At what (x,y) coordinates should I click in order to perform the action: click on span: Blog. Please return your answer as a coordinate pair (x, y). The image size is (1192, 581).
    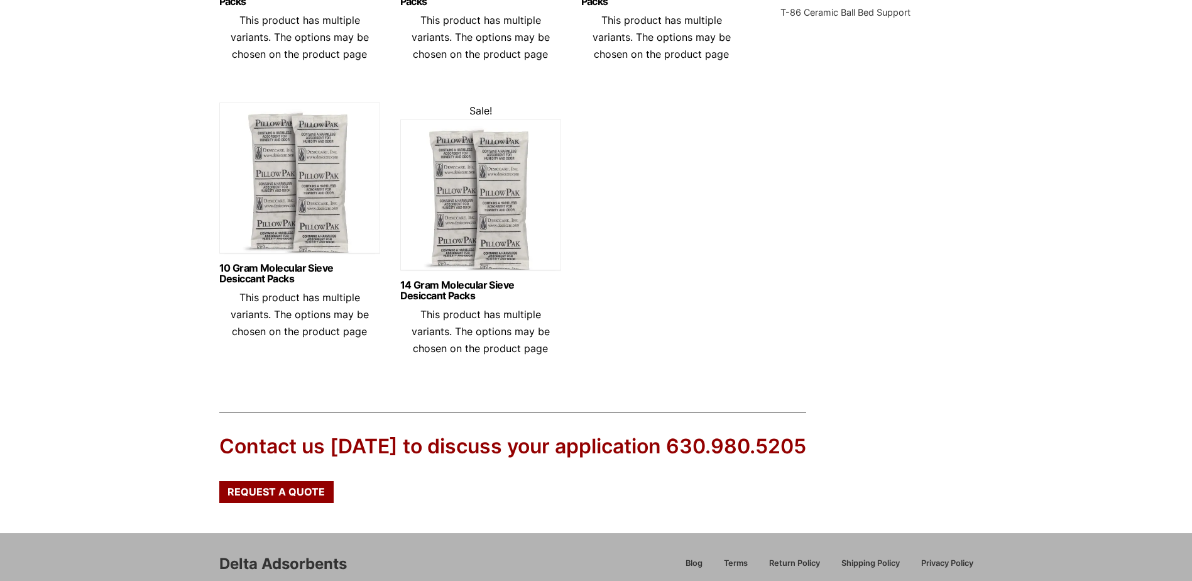
    Looking at the image, I should click on (694, 563).